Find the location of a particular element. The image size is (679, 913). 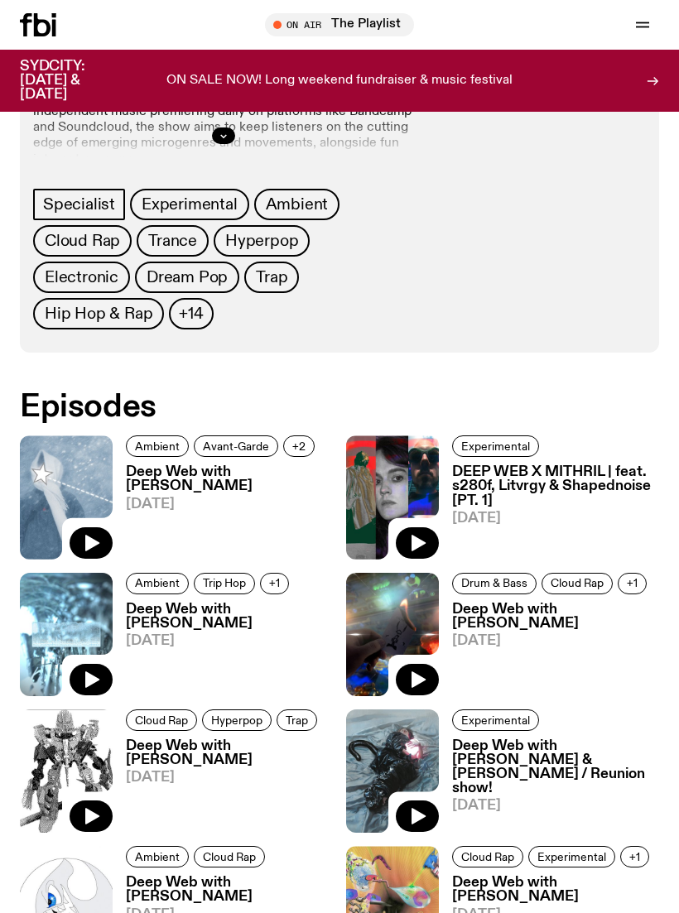

a: Avant-Garde is located at coordinates (236, 446).